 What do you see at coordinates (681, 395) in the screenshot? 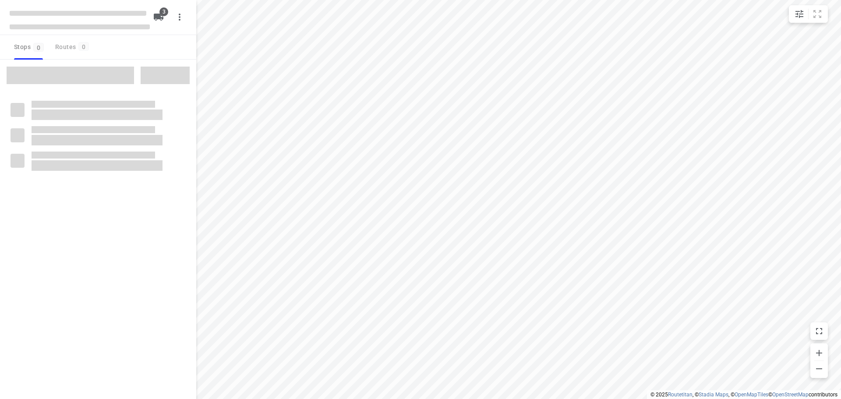
I see `a: Routetitan` at bounding box center [681, 395].